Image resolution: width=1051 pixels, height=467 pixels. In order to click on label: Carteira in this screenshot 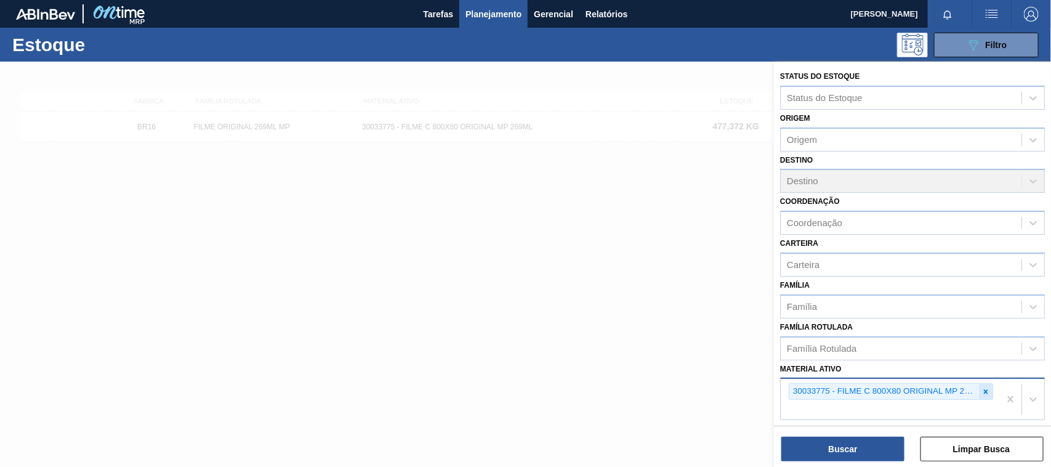, I will do `click(799, 243)`.